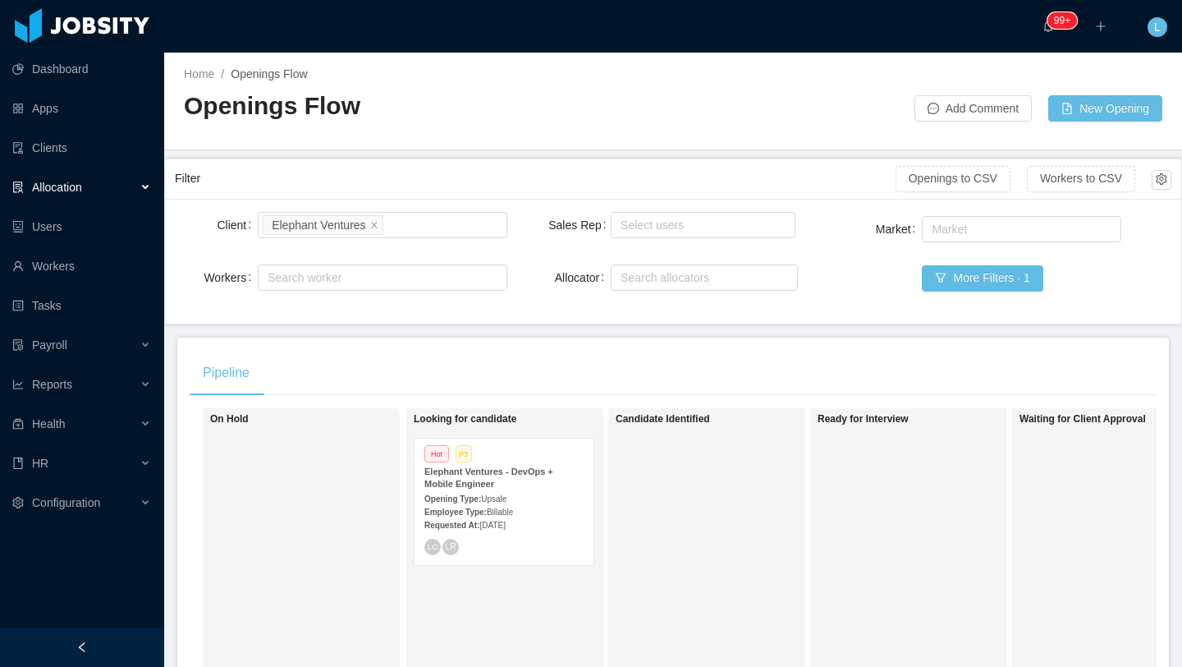  Describe the element at coordinates (81, 266) in the screenshot. I see `a: icon: userWorkers` at that location.